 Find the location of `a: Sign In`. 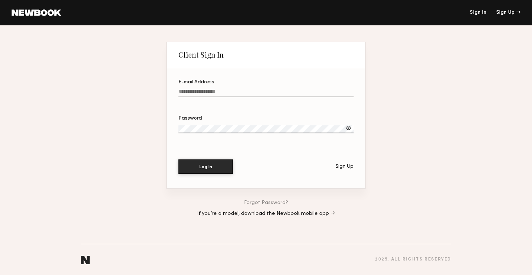

a: Sign In is located at coordinates (478, 13).